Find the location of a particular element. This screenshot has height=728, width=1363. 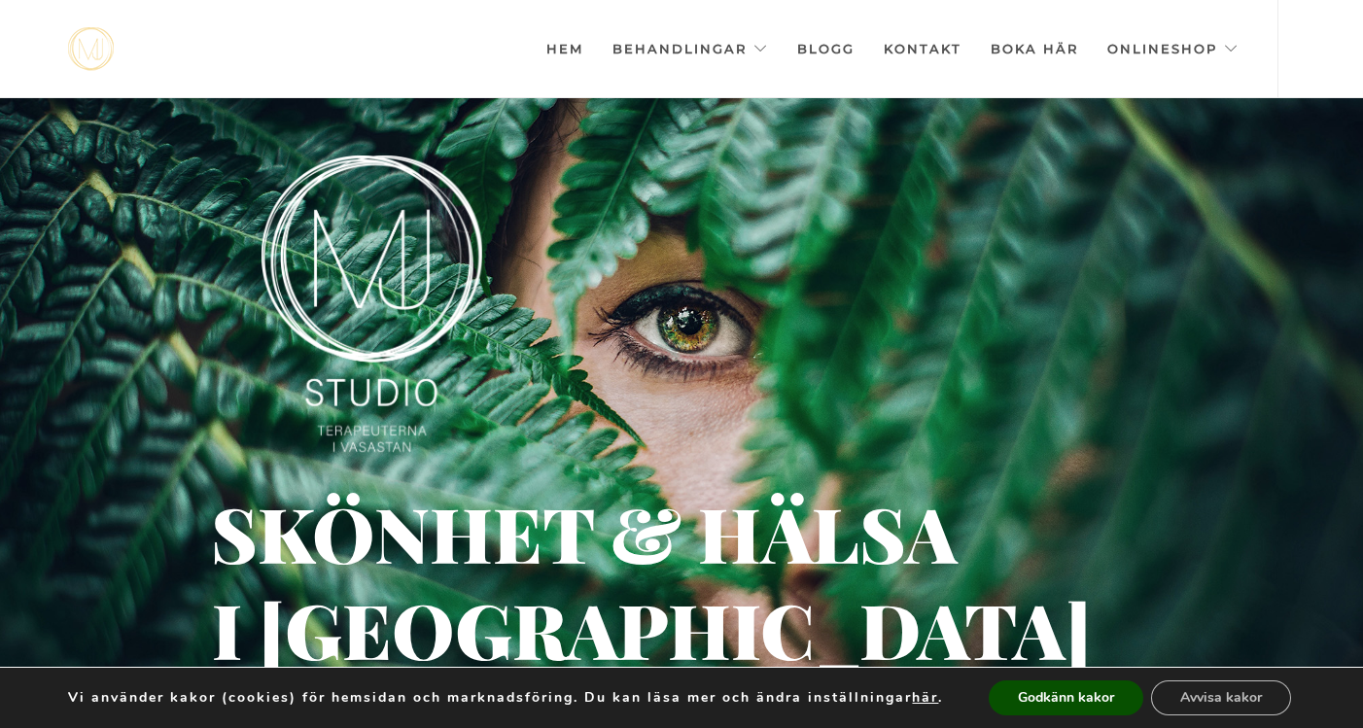

button: här is located at coordinates (924, 698).